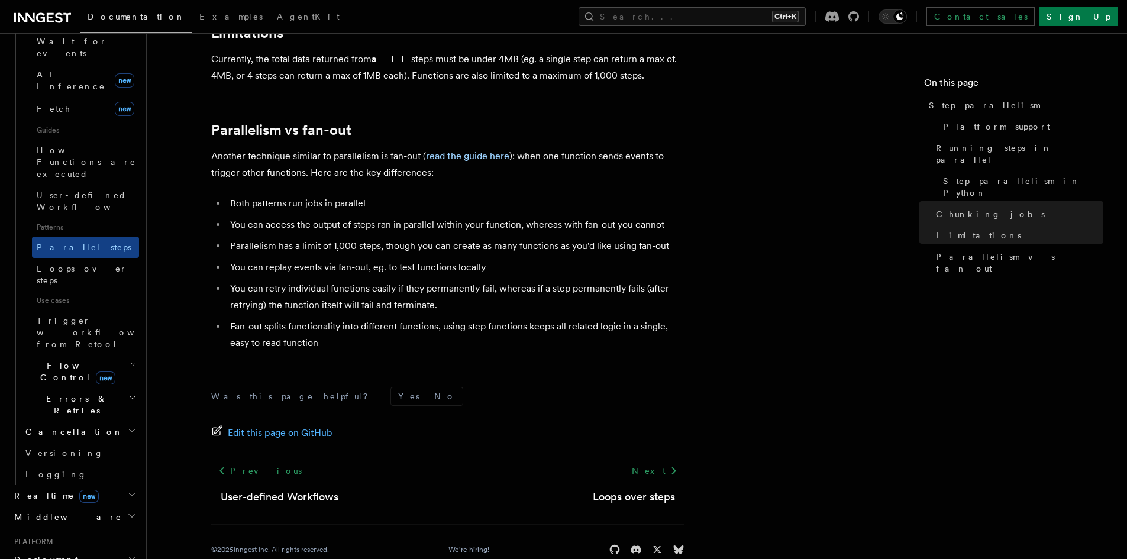  What do you see at coordinates (85, 300) in the screenshot?
I see `span: Use cases` at bounding box center [85, 300].